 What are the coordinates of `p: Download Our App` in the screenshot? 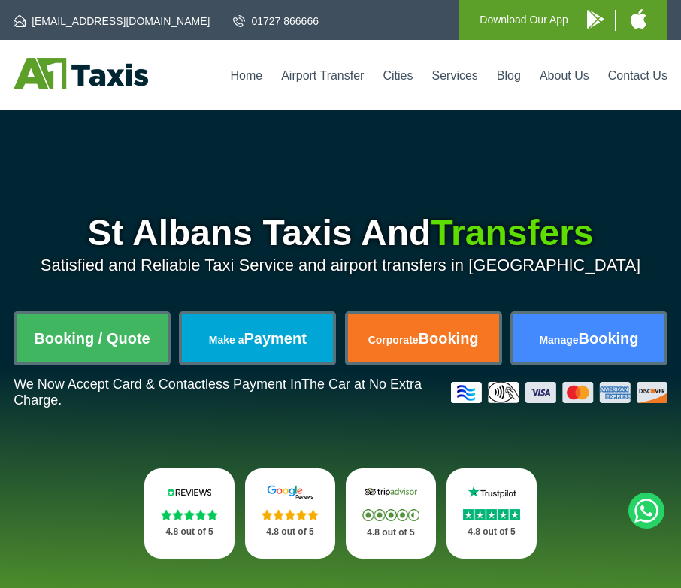 It's located at (524, 20).